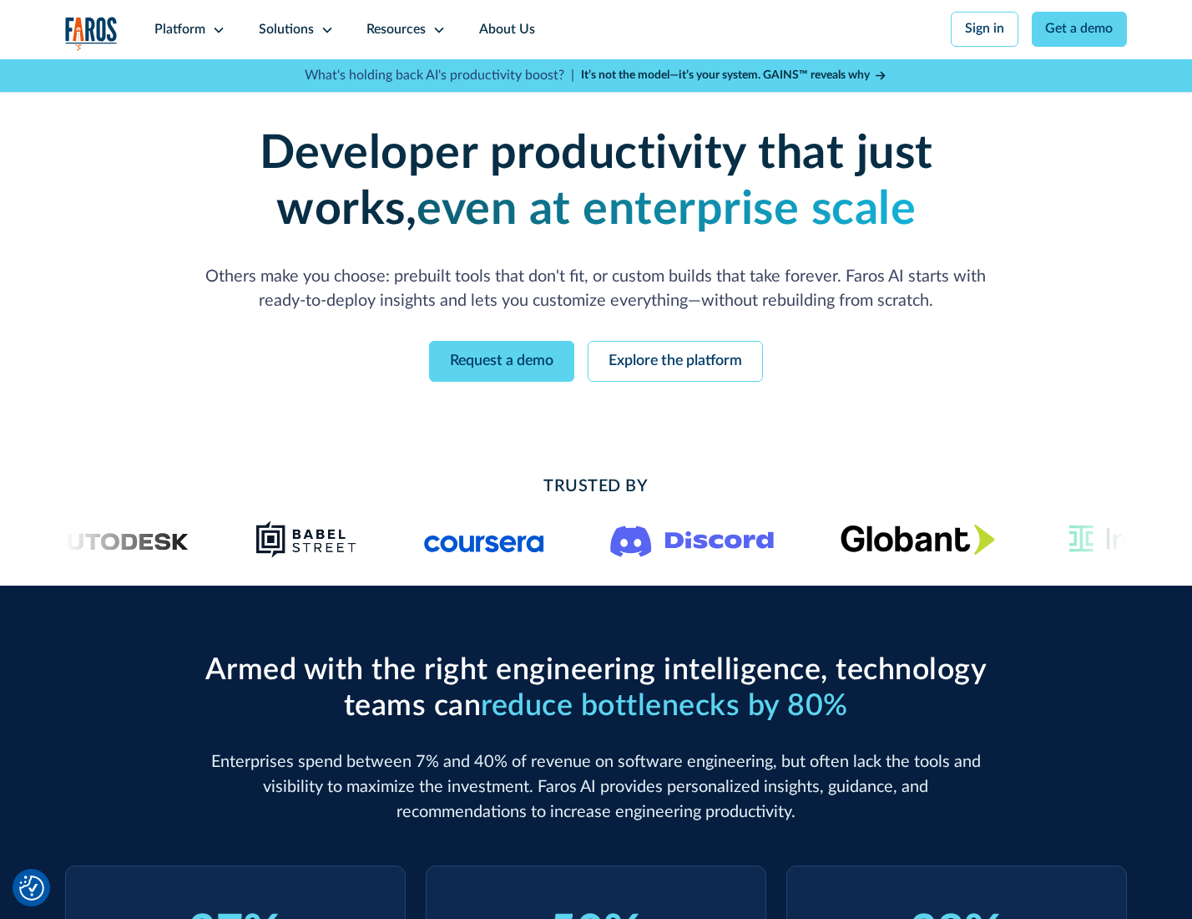 Image resolution: width=1192 pixels, height=919 pixels. What do you see at coordinates (726, 75) in the screenshot?
I see `strong: It’s not the model—it’s your system. GAINS™ reveals why` at bounding box center [726, 75].